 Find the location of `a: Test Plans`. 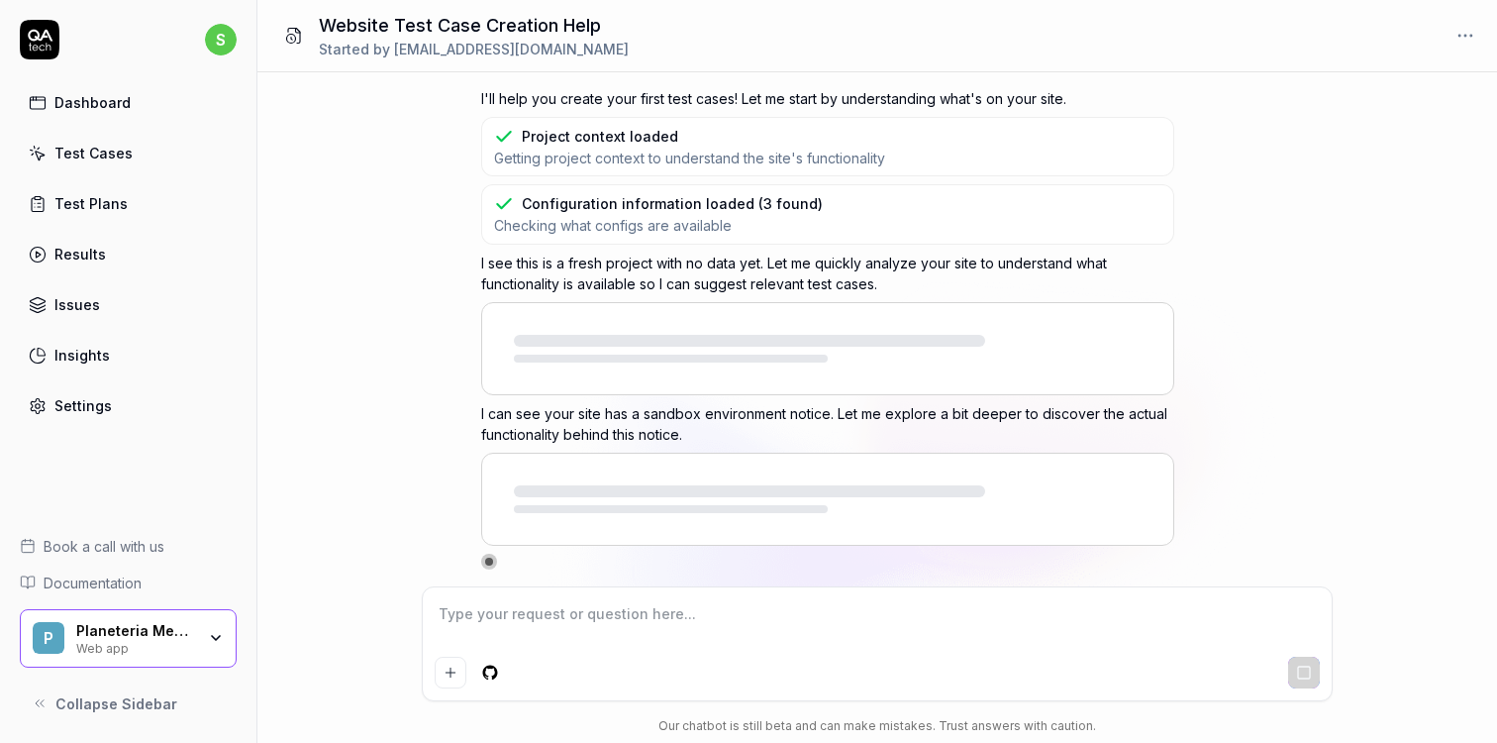

a: Test Plans is located at coordinates (128, 203).